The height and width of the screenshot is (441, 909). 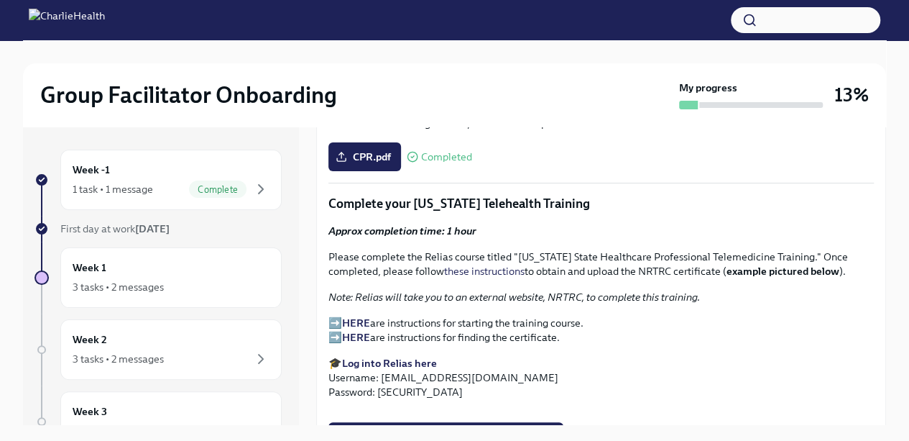 I want to click on p: ➡️ are instructions for starting the training course. ➡️ are instructions for finding the certifi..., so click(x=601, y=330).